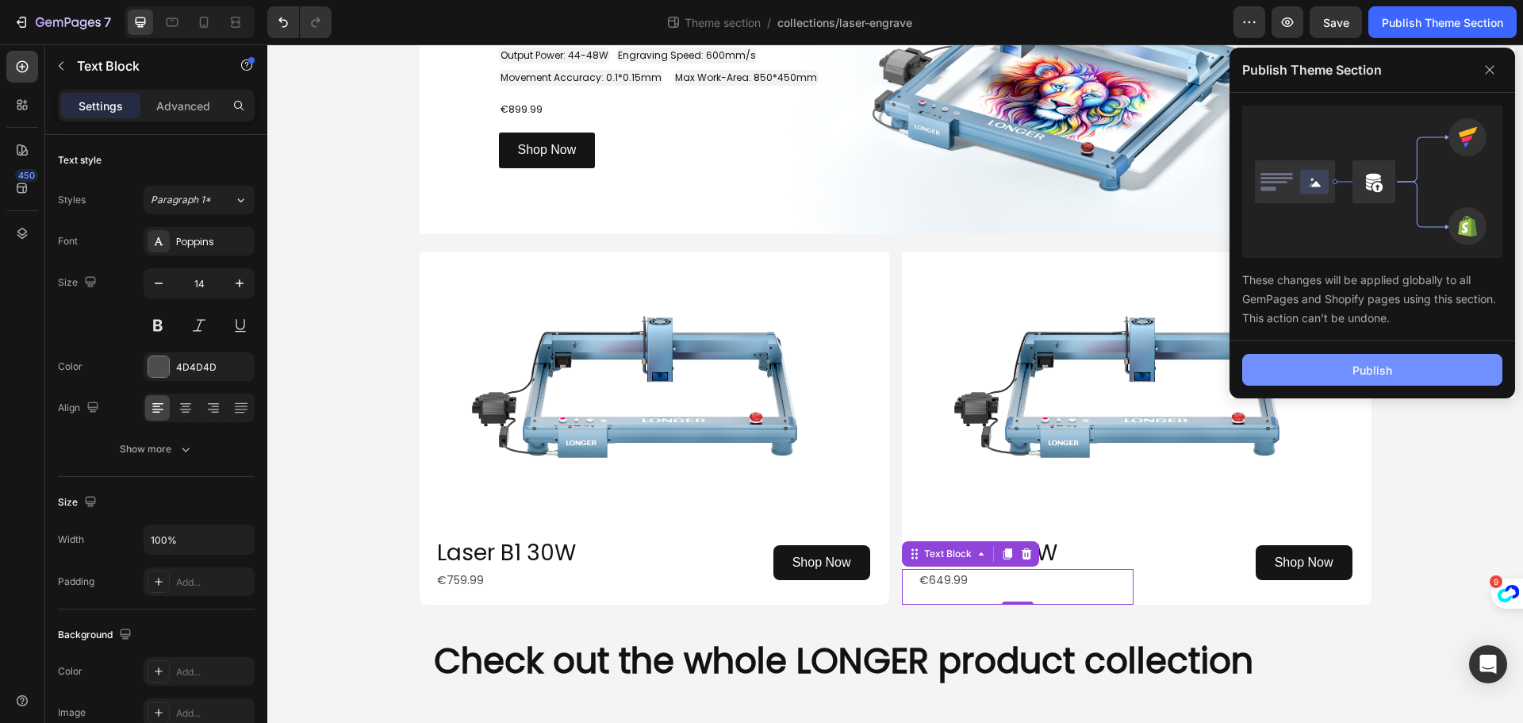  Describe the element at coordinates (1336, 22) in the screenshot. I see `button: Save` at that location.